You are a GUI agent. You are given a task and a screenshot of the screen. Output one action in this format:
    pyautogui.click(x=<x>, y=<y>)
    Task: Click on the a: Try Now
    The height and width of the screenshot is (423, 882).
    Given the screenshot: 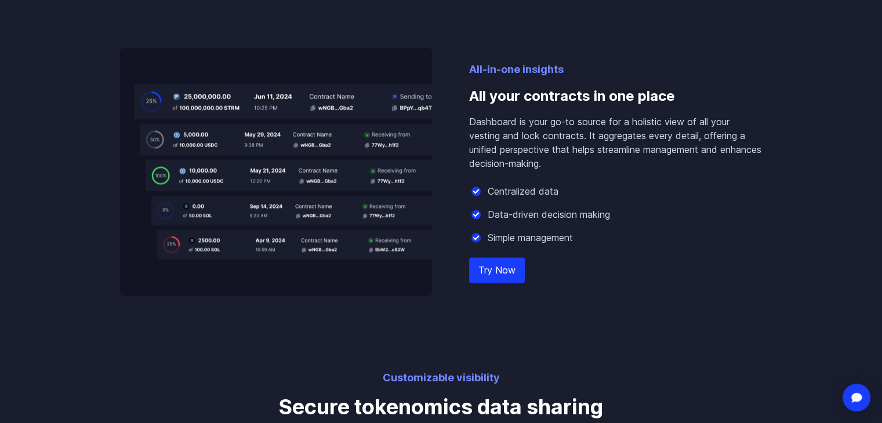 What is the action you would take?
    pyautogui.click(x=497, y=270)
    